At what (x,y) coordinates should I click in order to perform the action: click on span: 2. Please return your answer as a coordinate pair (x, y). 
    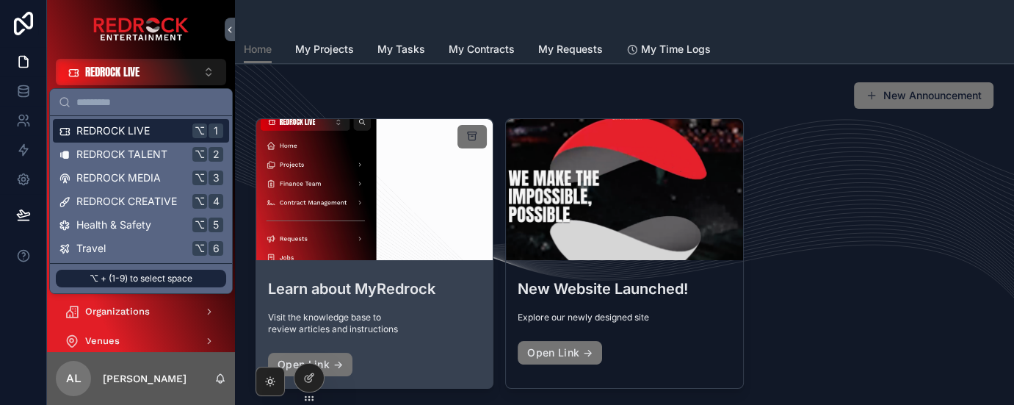
    Looking at the image, I should click on (216, 154).